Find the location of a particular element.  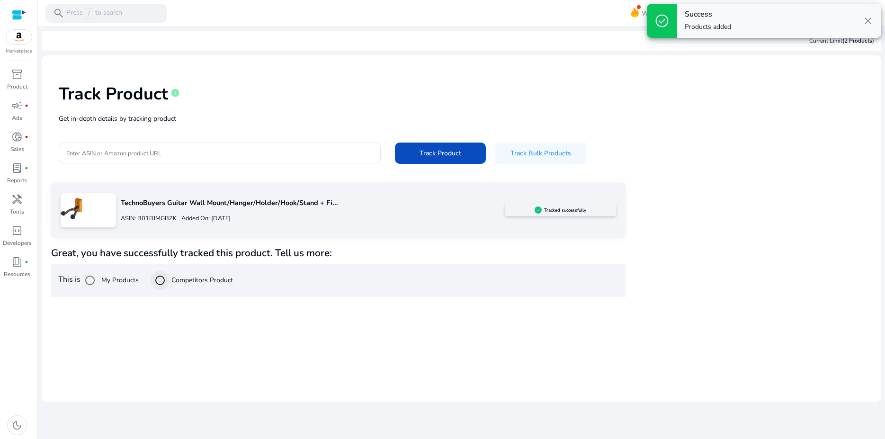

span: code_blocks is located at coordinates (17, 231).